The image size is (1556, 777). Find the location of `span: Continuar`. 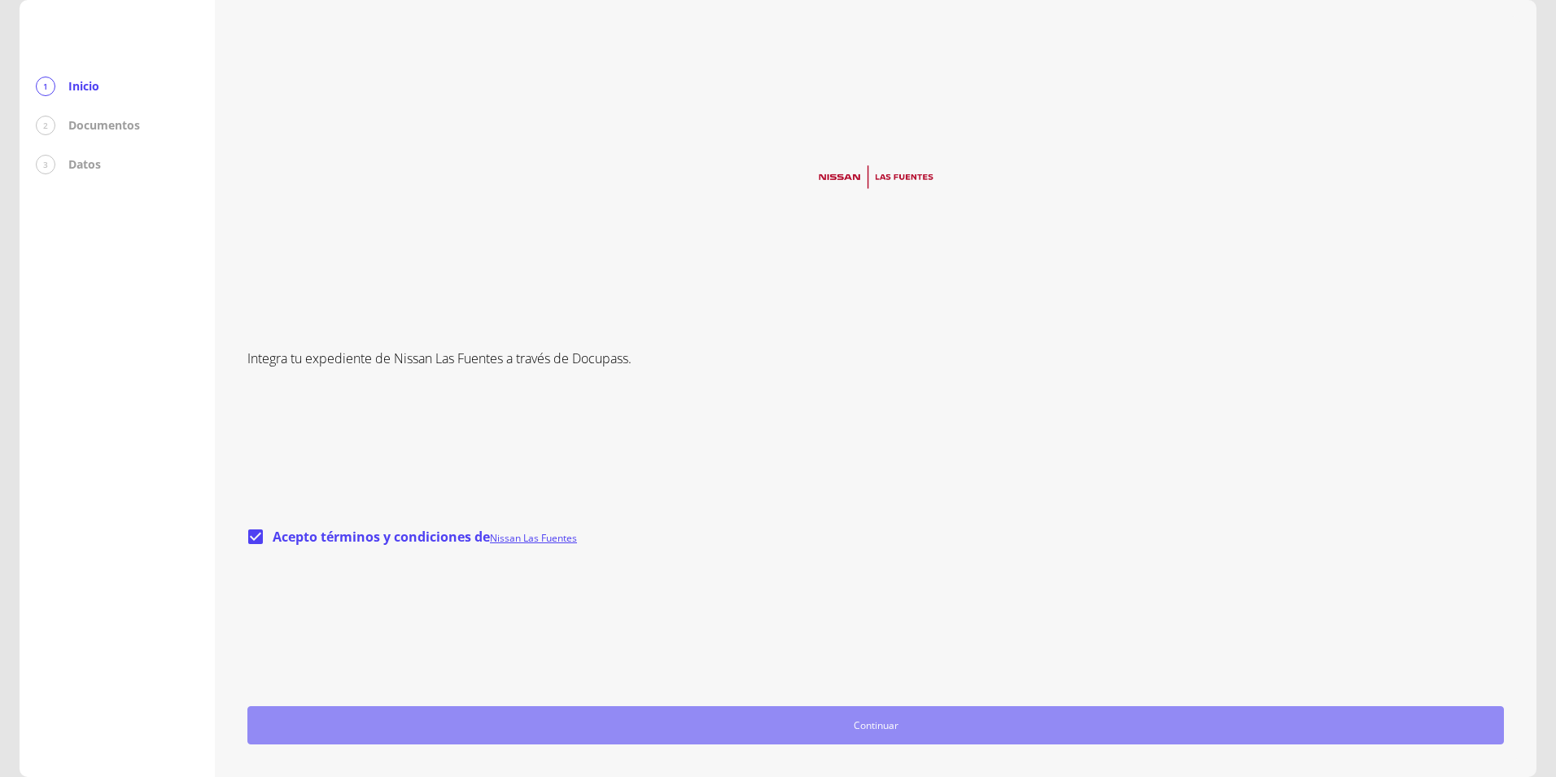

span: Continuar is located at coordinates (876, 724).